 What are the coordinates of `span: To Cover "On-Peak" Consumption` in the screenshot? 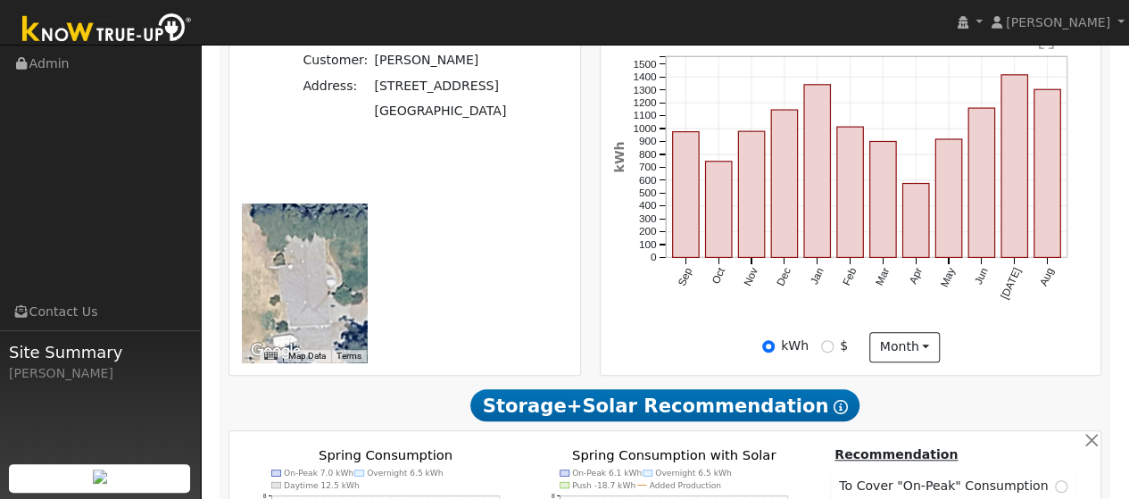 It's located at (947, 485).